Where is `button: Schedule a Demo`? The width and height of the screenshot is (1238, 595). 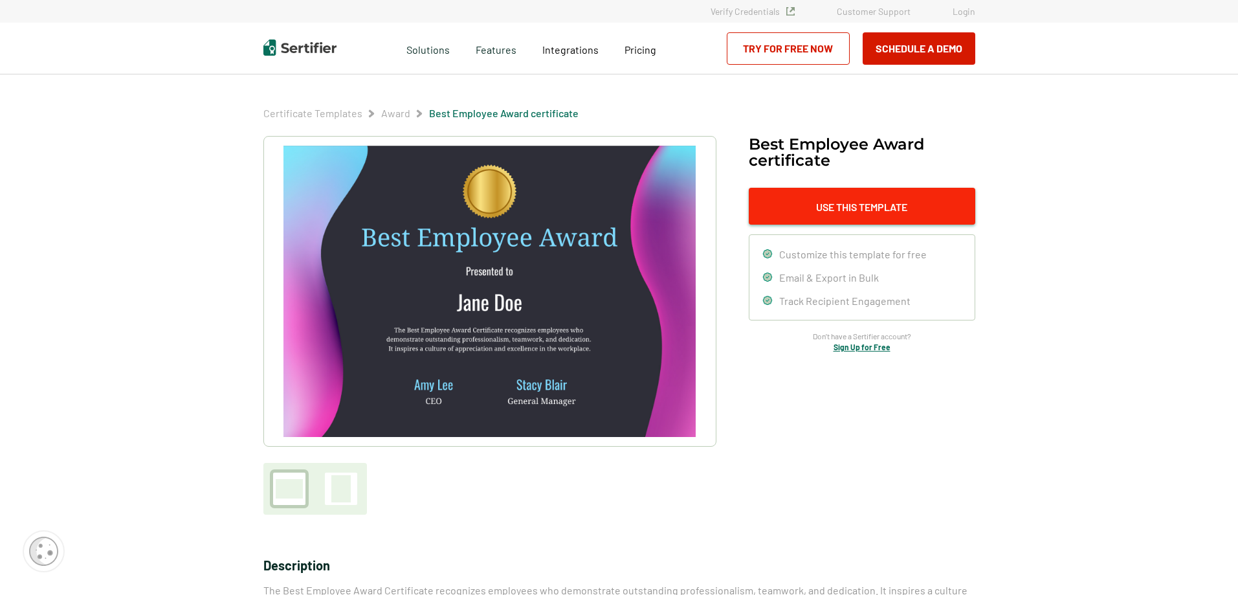
button: Schedule a Demo is located at coordinates (919, 49).